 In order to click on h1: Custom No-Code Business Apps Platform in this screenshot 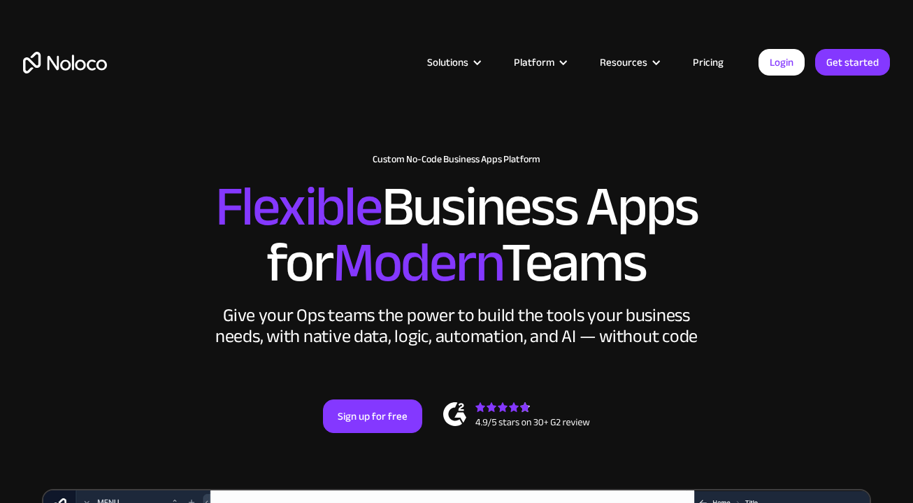, I will do `click(457, 159)`.